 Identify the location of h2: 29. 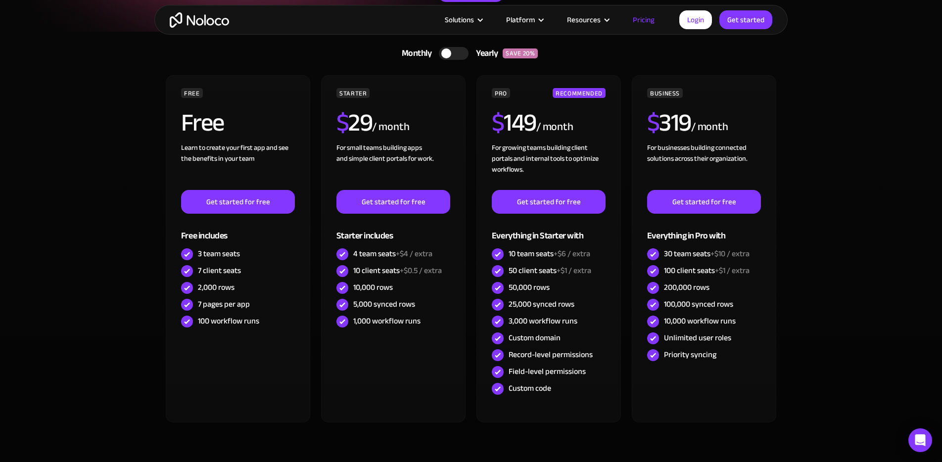
(354, 123).